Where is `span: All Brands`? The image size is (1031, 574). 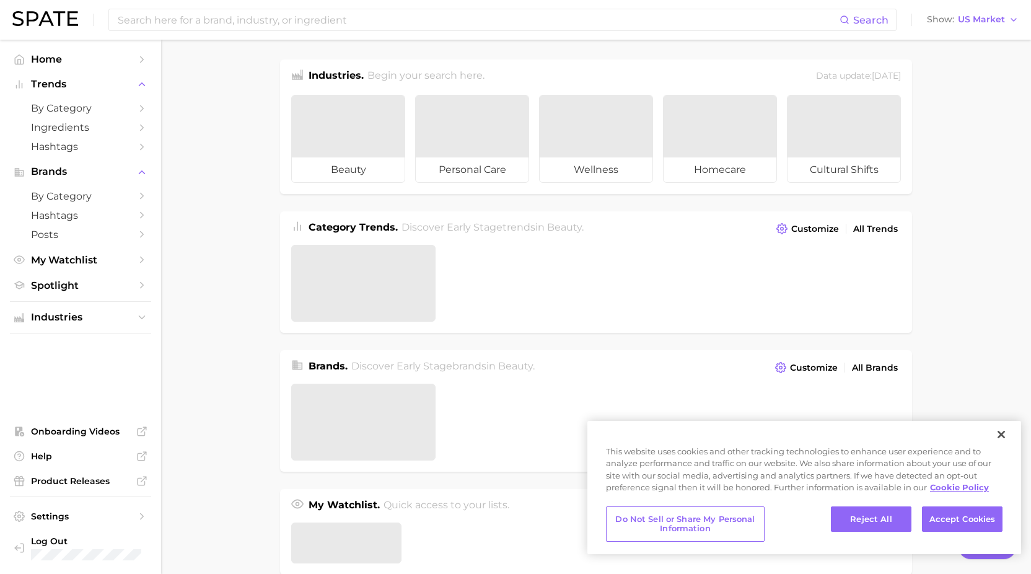
span: All Brands is located at coordinates (875, 367).